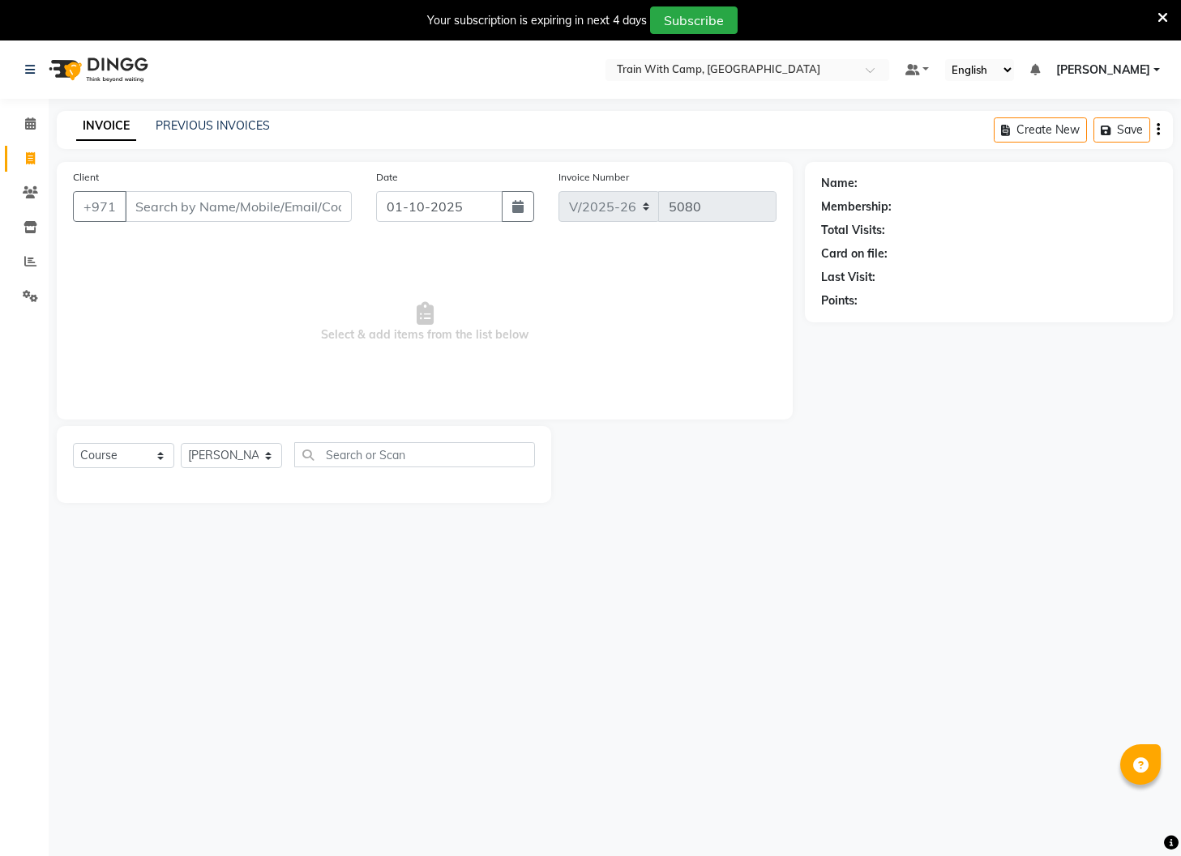  Describe the element at coordinates (100, 207) in the screenshot. I see `button: +971` at that location.